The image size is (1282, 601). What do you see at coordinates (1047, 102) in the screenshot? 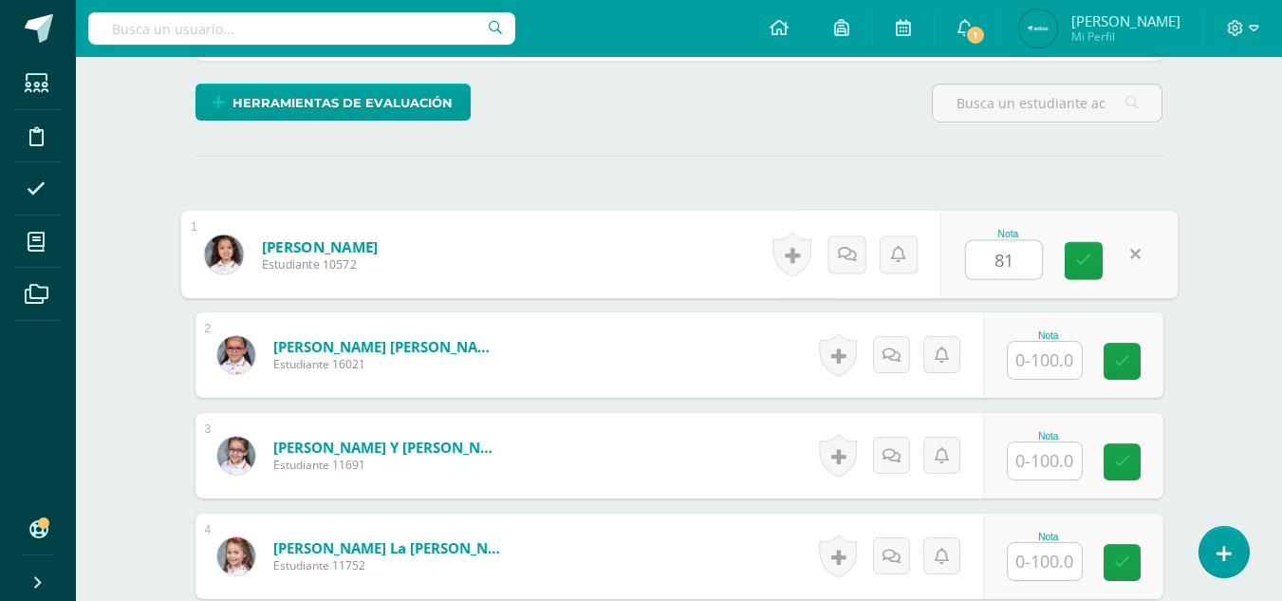
I see `input: Busca un estudiante aquí...` at bounding box center [1047, 102].